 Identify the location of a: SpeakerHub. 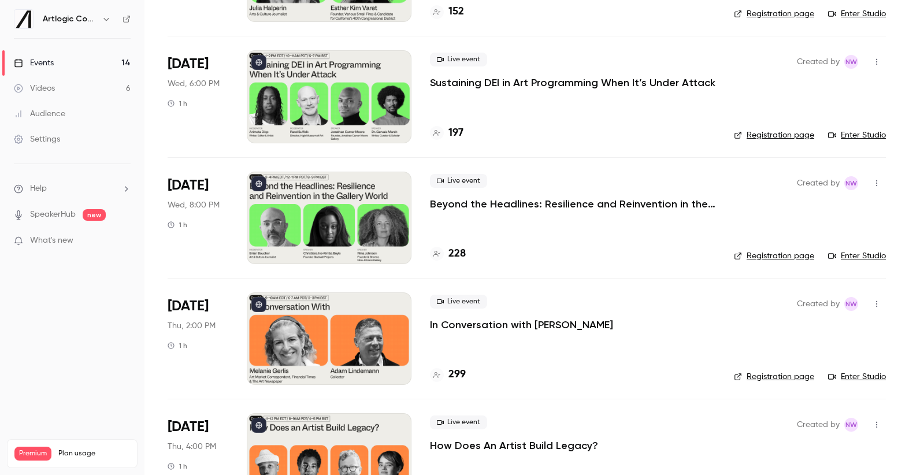
(53, 214).